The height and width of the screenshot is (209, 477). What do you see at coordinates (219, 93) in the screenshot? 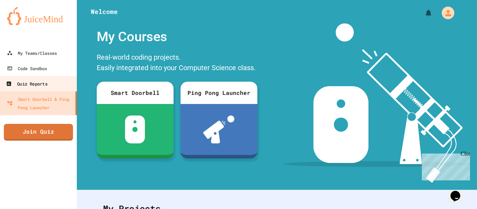
I see `div: Ping Pong Launcher` at bounding box center [219, 93].